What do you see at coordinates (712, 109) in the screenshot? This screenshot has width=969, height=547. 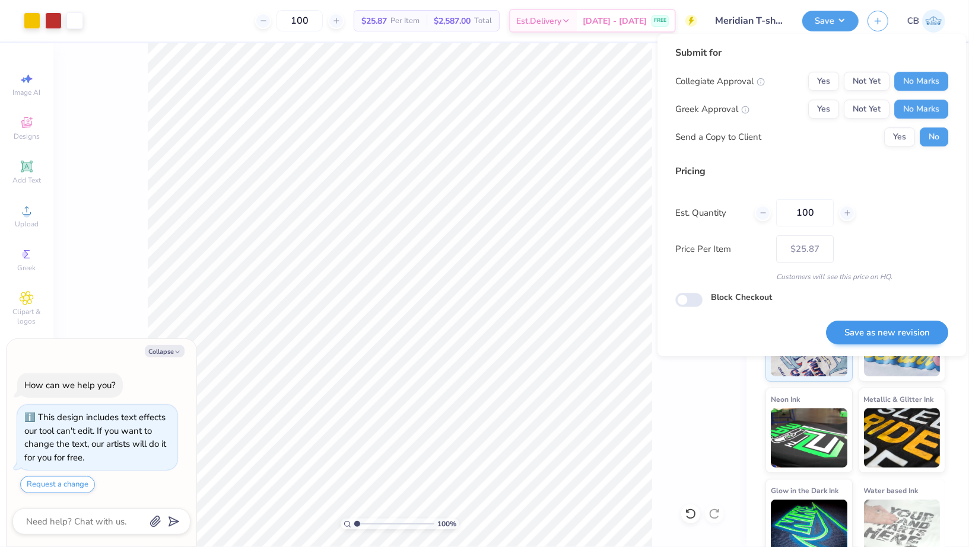 I see `div: Greek Approval` at bounding box center [712, 109].